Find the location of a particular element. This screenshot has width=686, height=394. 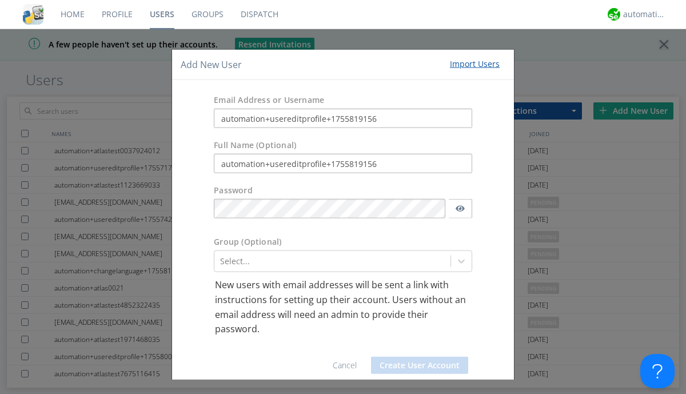

label: Group (Optional) is located at coordinates (247, 242).